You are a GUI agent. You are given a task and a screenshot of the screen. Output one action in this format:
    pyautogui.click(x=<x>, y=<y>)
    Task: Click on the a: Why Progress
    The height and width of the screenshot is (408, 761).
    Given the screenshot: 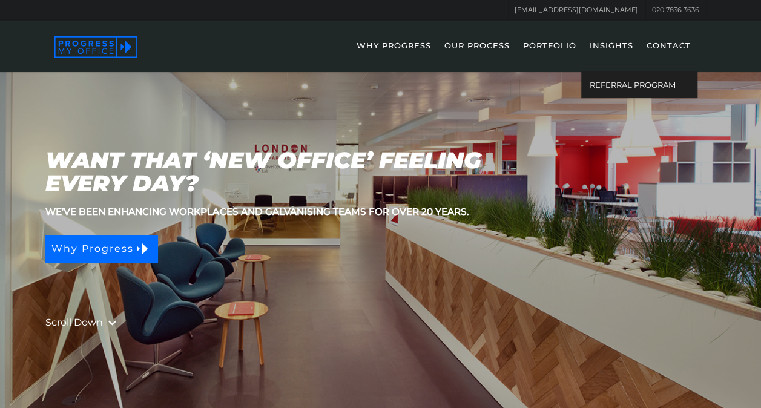 What is the action you would take?
    pyautogui.click(x=102, y=249)
    